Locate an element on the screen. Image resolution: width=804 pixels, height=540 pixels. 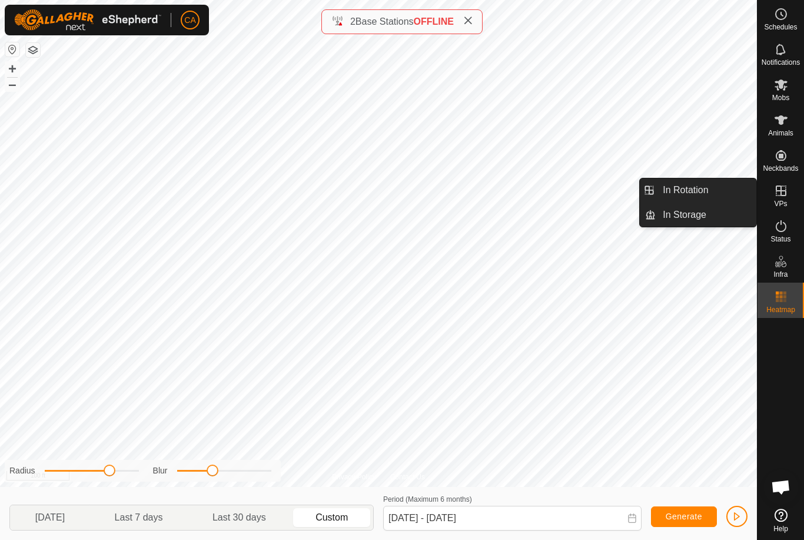
span: Infra is located at coordinates (781, 274).